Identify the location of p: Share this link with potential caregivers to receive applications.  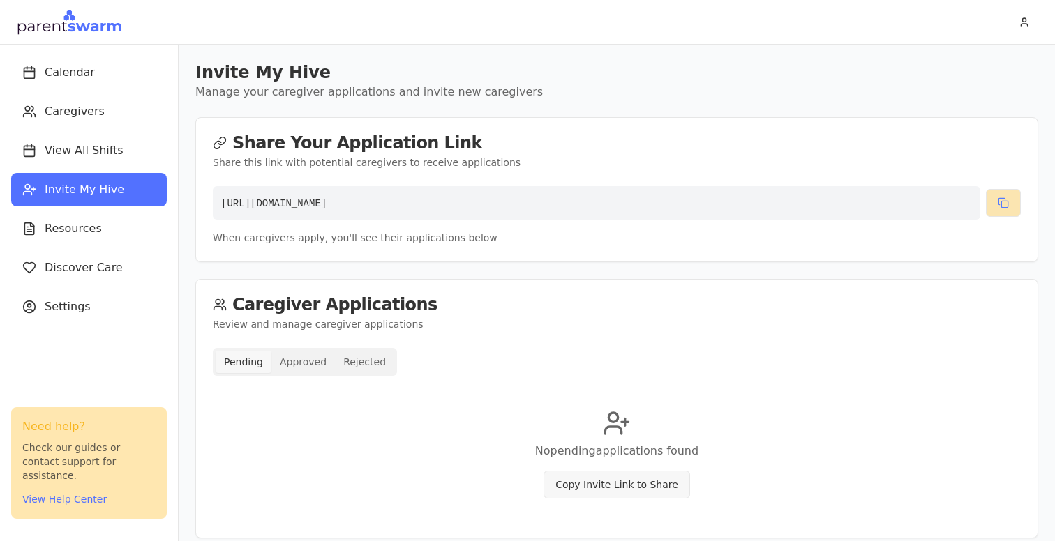
(617, 163).